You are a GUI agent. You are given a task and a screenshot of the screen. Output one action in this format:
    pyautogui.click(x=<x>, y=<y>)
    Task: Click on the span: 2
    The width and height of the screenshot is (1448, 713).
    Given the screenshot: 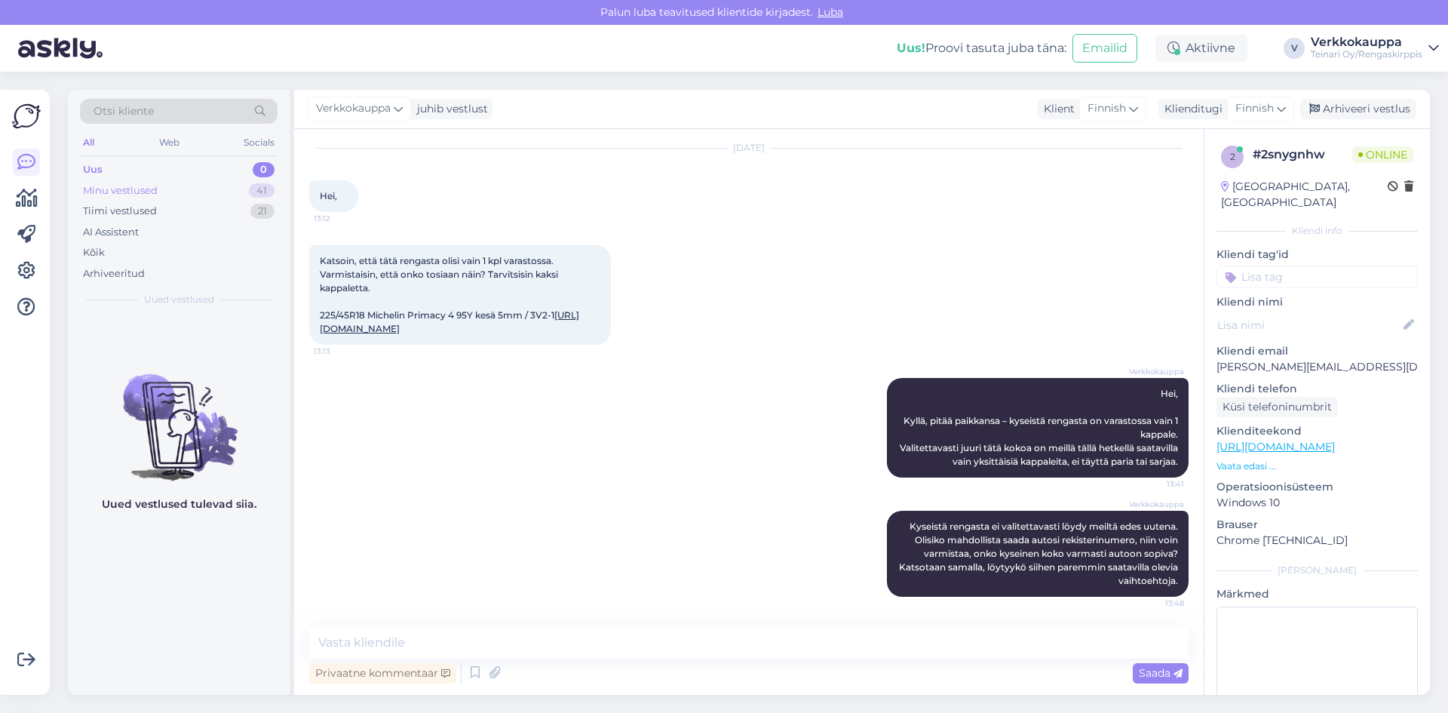 What is the action you would take?
    pyautogui.click(x=1232, y=156)
    